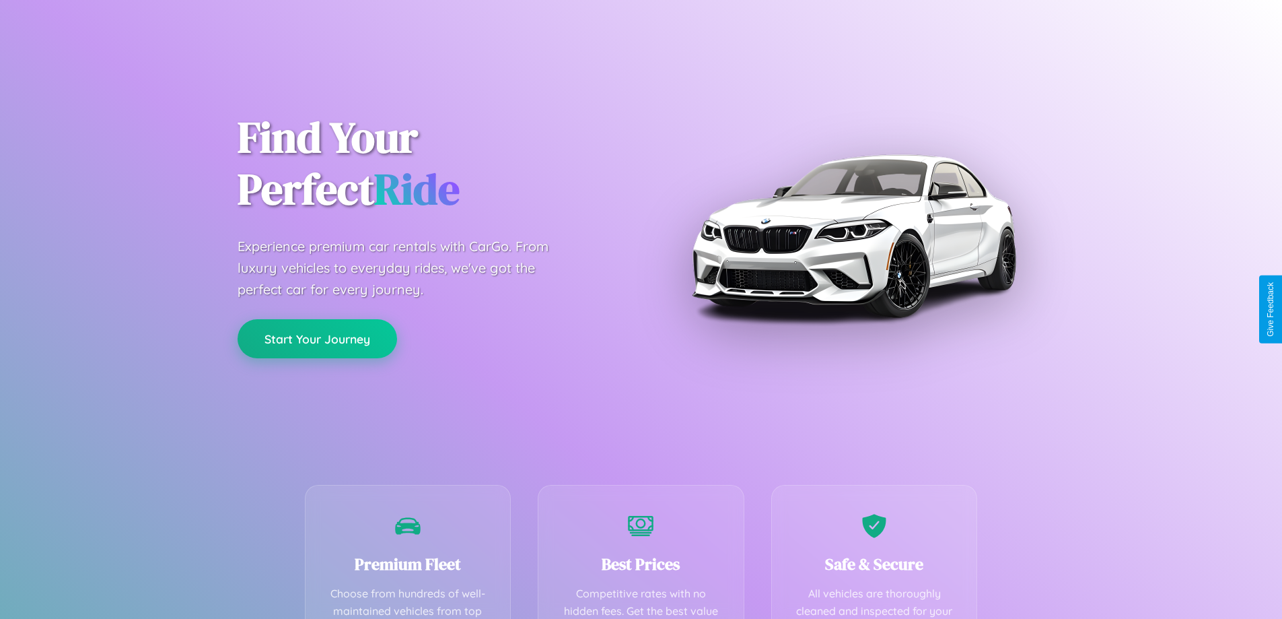 The image size is (1282, 619). Describe the element at coordinates (317, 339) in the screenshot. I see `button: Start Your Journey` at that location.